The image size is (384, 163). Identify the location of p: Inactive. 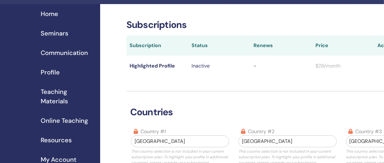
(220, 66).